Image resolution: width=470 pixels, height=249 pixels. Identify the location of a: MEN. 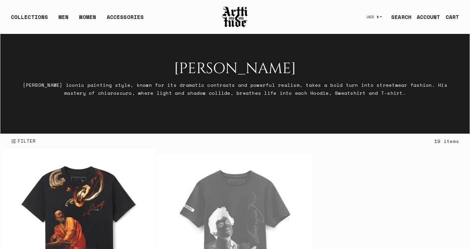
(64, 20).